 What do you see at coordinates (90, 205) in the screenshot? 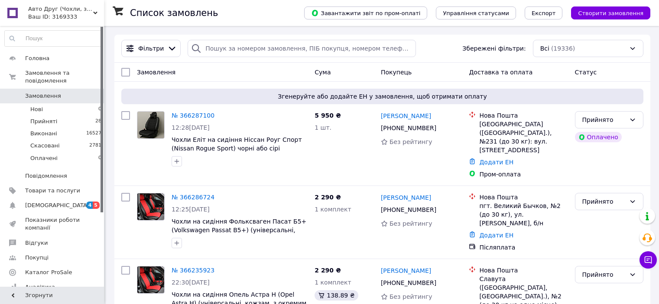
I see `span: 4` at bounding box center [90, 205].